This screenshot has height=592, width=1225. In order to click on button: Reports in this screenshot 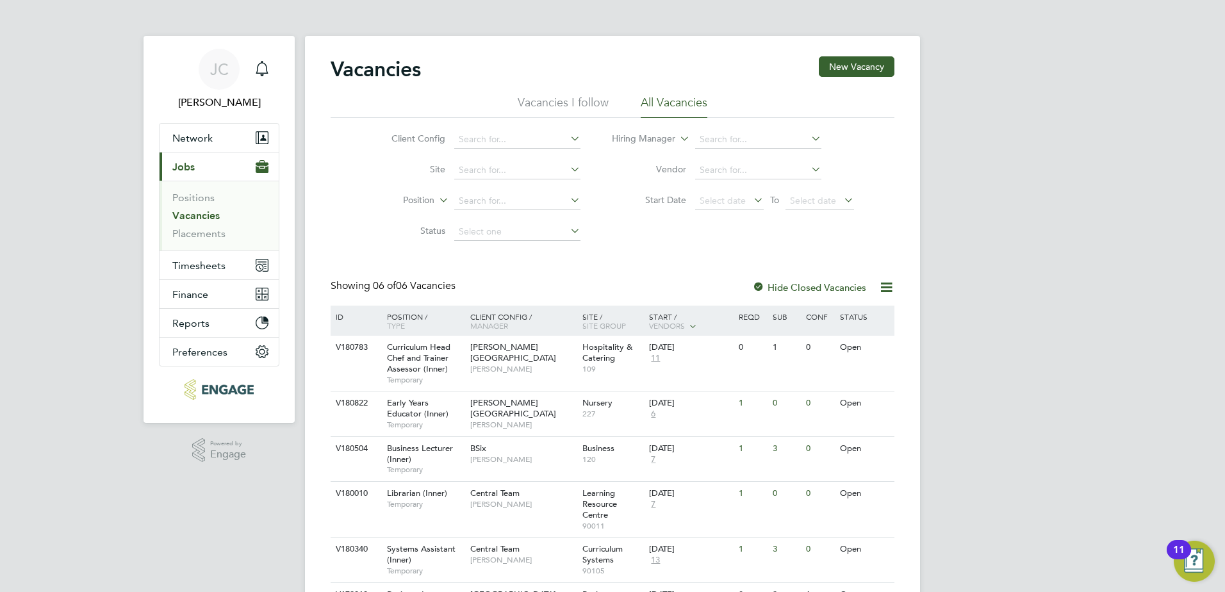, I will do `click(219, 323)`.